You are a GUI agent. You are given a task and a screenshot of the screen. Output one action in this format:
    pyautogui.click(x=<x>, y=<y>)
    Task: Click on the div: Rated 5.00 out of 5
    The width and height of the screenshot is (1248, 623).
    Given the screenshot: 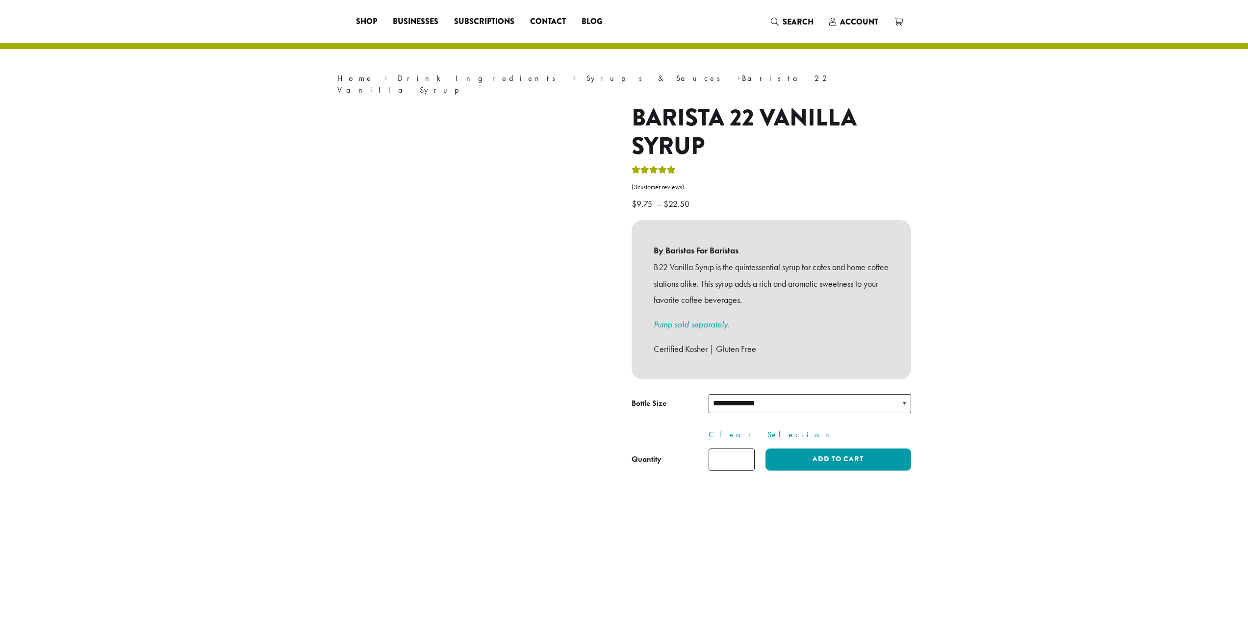 What is the action you would take?
    pyautogui.click(x=654, y=172)
    